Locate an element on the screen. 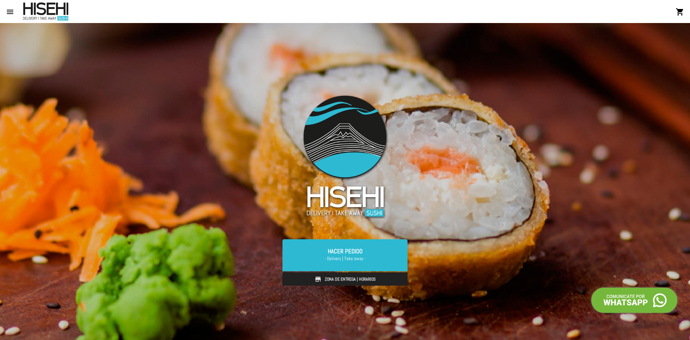 Image resolution: width=690 pixels, height=340 pixels. a: Hacer Pedido is located at coordinates (345, 255).